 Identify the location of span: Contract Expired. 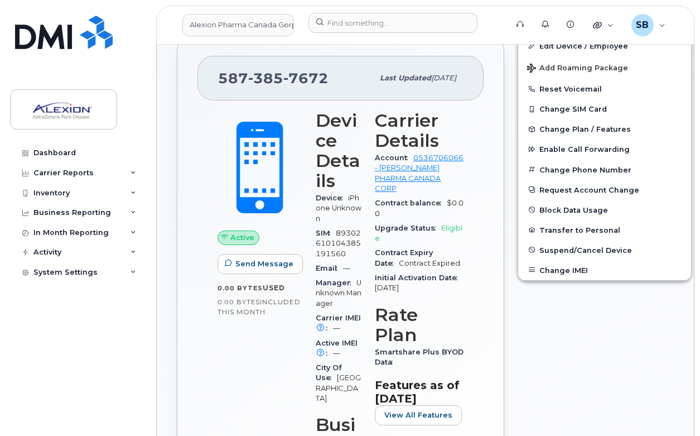
(430, 263).